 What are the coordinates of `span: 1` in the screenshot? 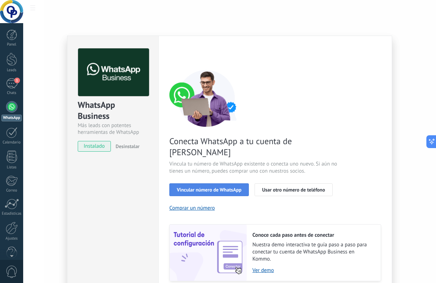 It's located at (17, 80).